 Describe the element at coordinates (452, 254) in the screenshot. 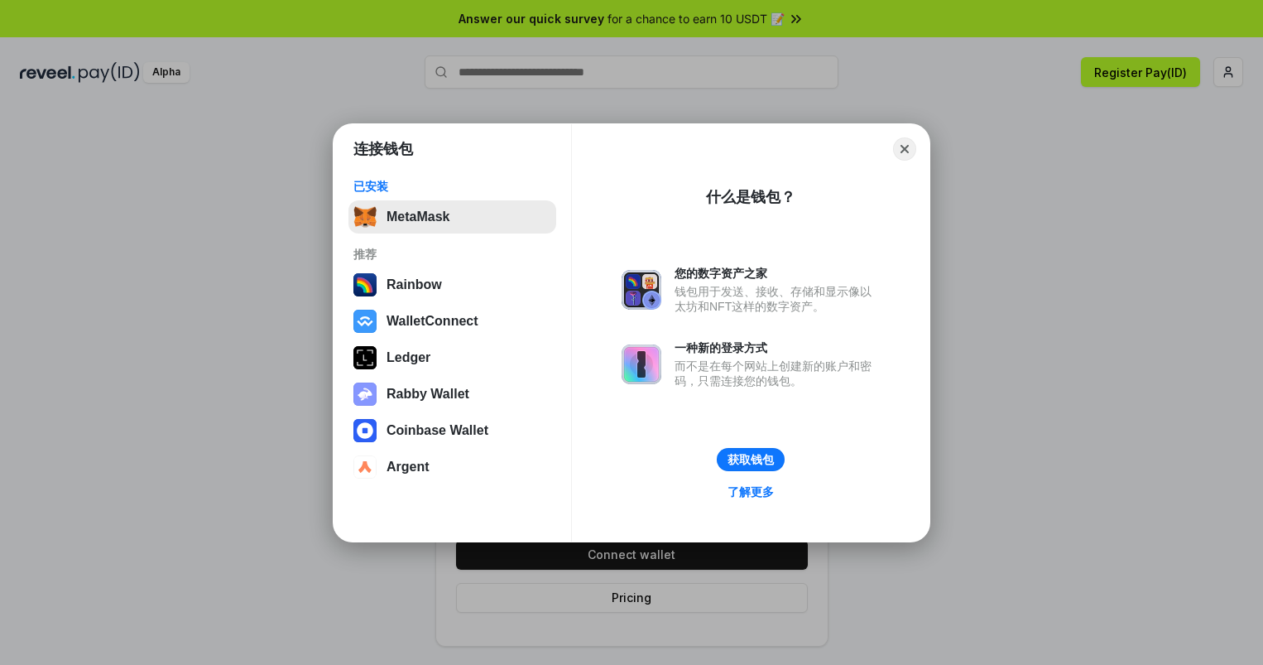

I see `div: 推荐` at that location.